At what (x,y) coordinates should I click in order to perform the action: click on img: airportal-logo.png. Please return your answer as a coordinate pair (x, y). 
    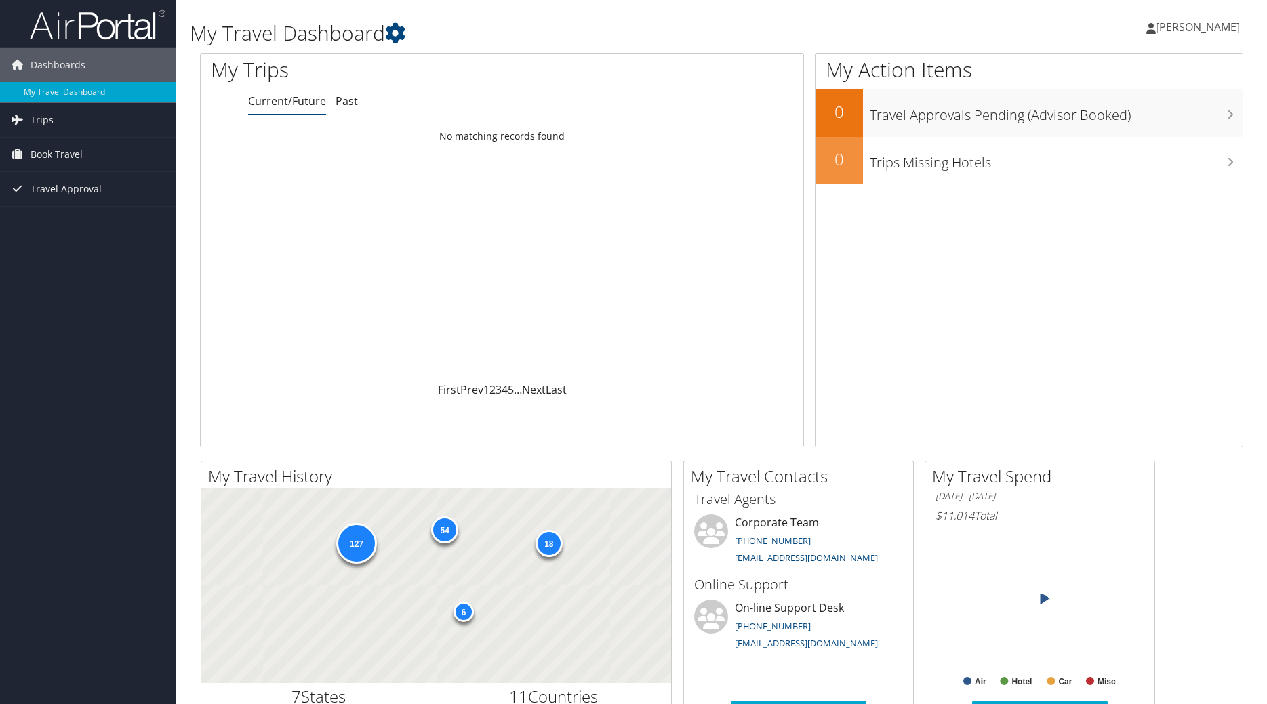
    Looking at the image, I should click on (98, 24).